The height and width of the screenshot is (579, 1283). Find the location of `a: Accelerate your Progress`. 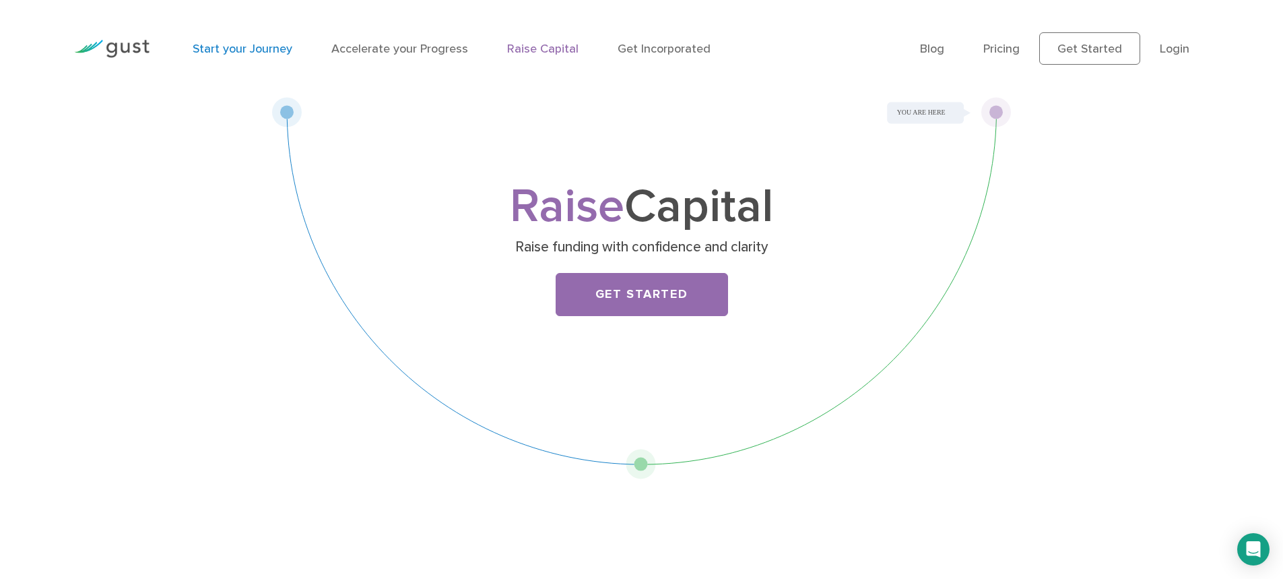

a: Accelerate your Progress is located at coordinates (399, 48).